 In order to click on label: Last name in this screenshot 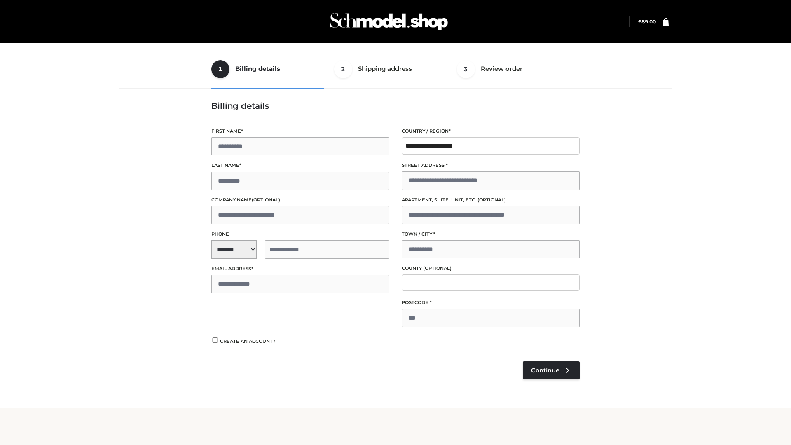, I will do `click(300, 165)`.